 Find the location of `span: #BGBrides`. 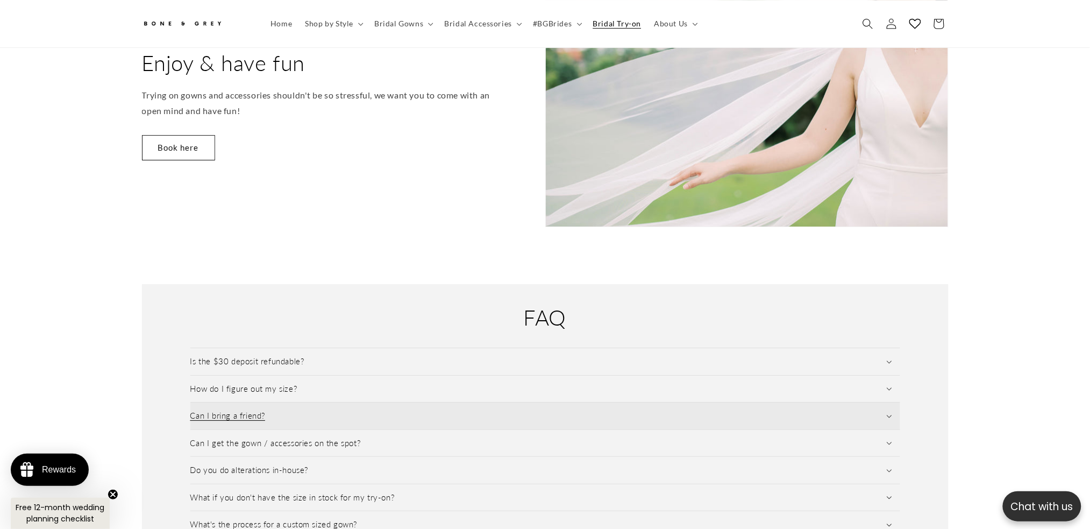

span: #BGBrides is located at coordinates (552, 24).